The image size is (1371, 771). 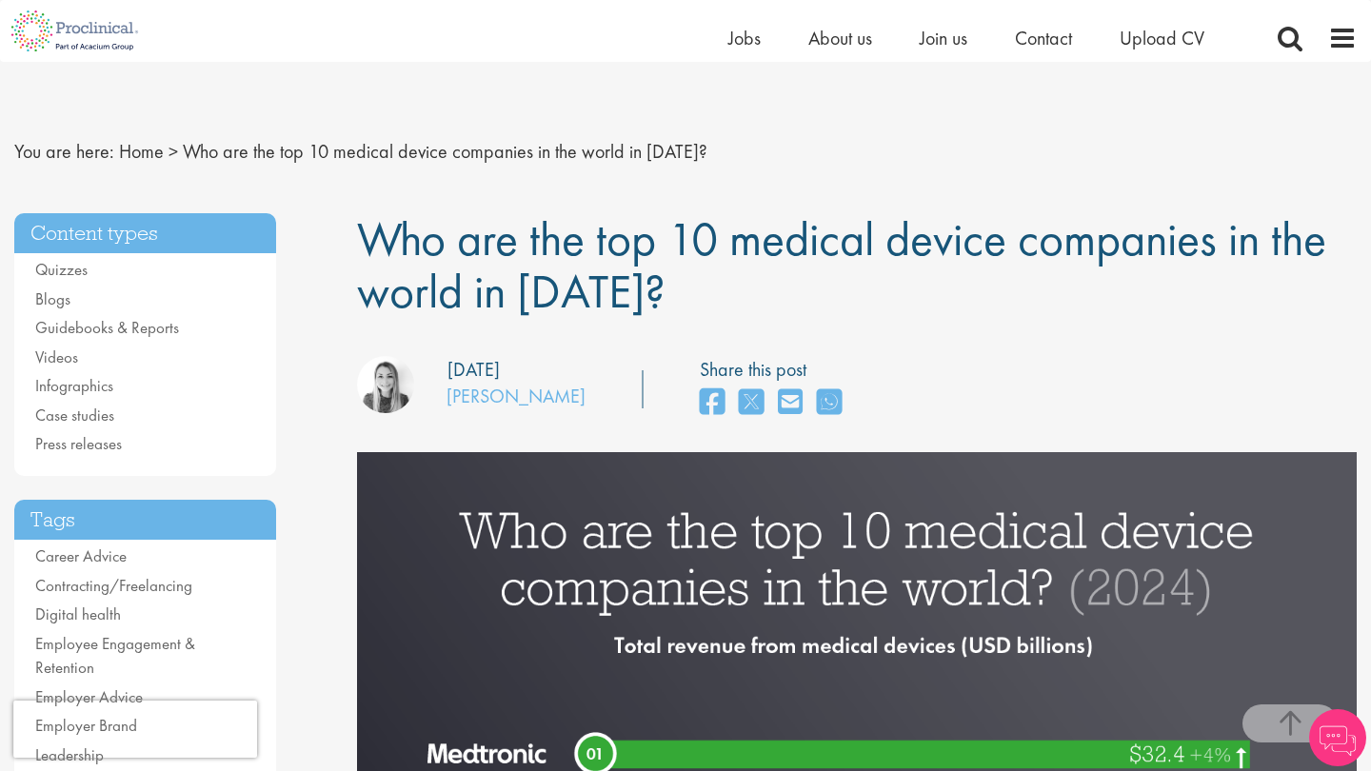 I want to click on a: Case studies, so click(x=74, y=415).